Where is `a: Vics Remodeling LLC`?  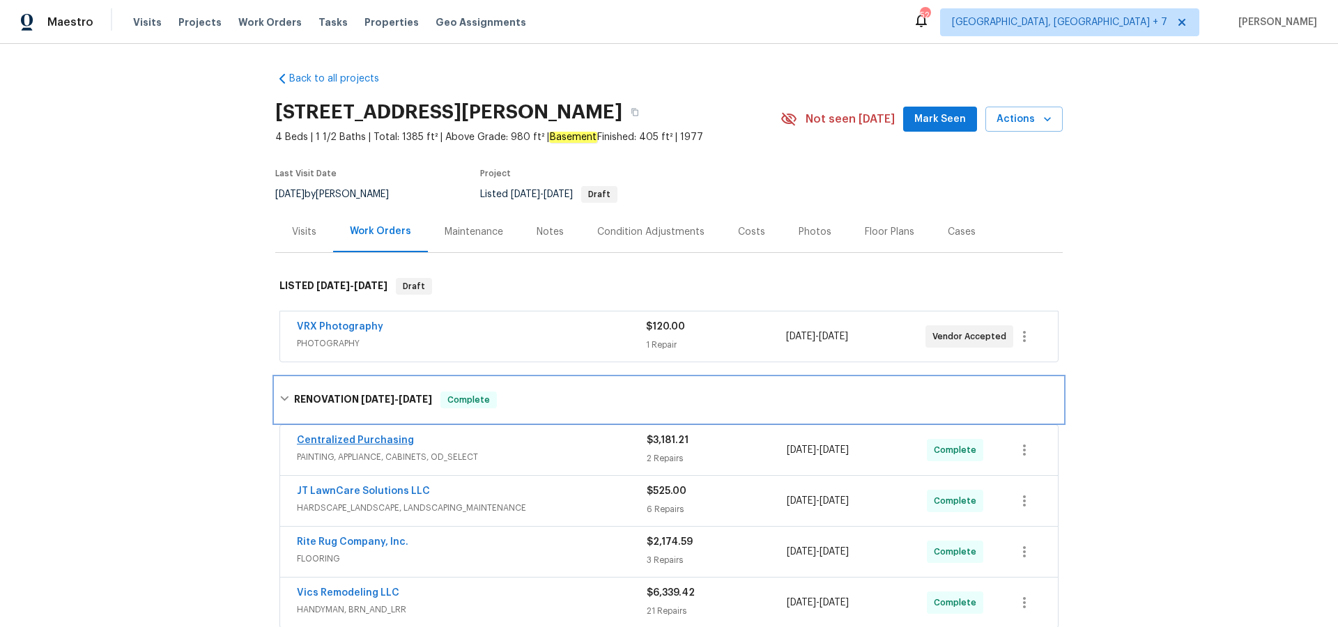
a: Vics Remodeling LLC is located at coordinates (348, 593).